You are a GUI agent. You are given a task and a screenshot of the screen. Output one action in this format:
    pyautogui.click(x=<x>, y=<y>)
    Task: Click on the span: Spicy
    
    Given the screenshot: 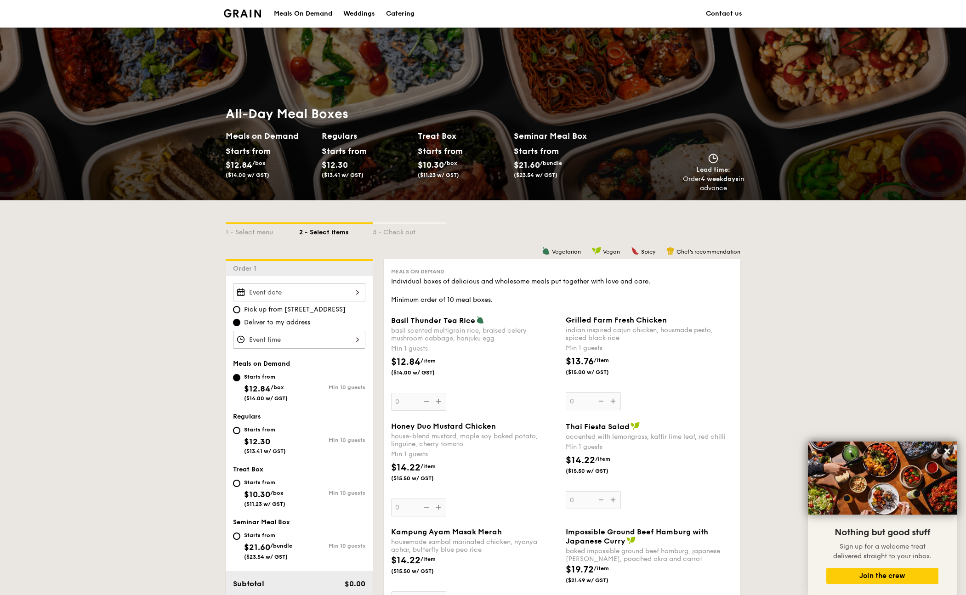 What is the action you would take?
    pyautogui.click(x=648, y=252)
    